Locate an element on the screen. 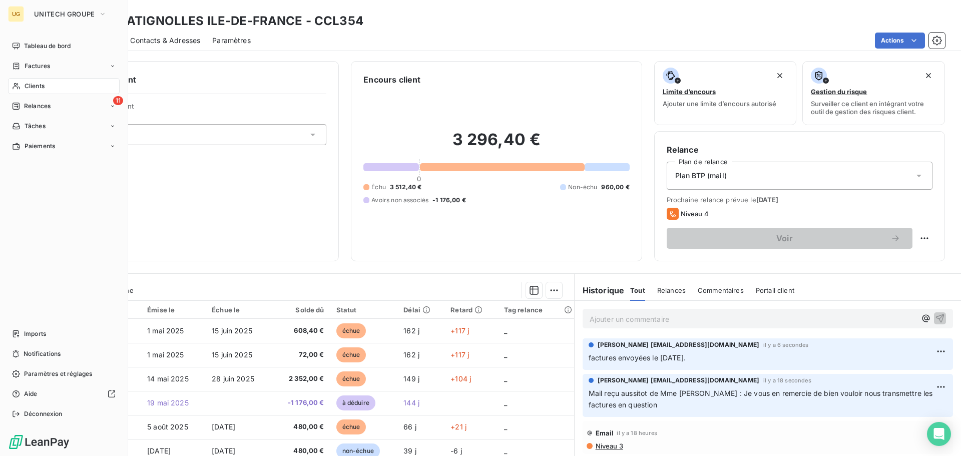 This screenshot has height=456, width=961. span: UNITECH GROUPE is located at coordinates (64, 14).